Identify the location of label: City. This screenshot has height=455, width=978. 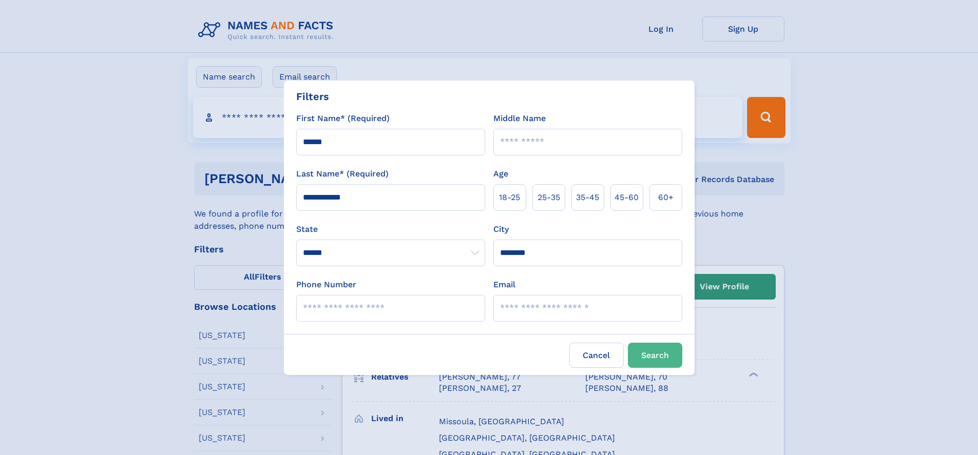
(501, 229).